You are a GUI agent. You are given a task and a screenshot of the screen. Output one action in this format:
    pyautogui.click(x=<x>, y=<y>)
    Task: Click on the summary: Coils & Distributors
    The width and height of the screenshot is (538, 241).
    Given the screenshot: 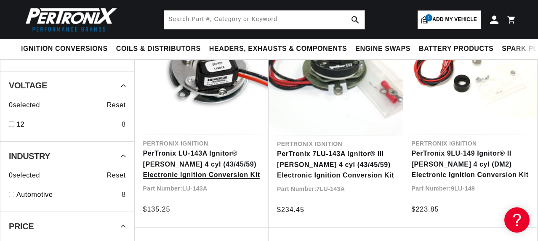 What is the action you would take?
    pyautogui.click(x=158, y=49)
    